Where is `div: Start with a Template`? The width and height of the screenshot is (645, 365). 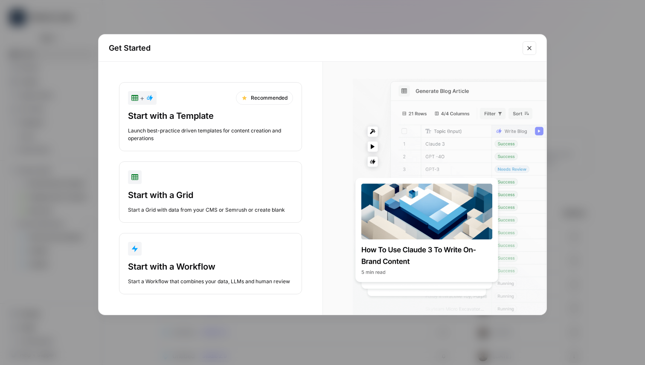
div: Start with a Template is located at coordinates (210, 116).